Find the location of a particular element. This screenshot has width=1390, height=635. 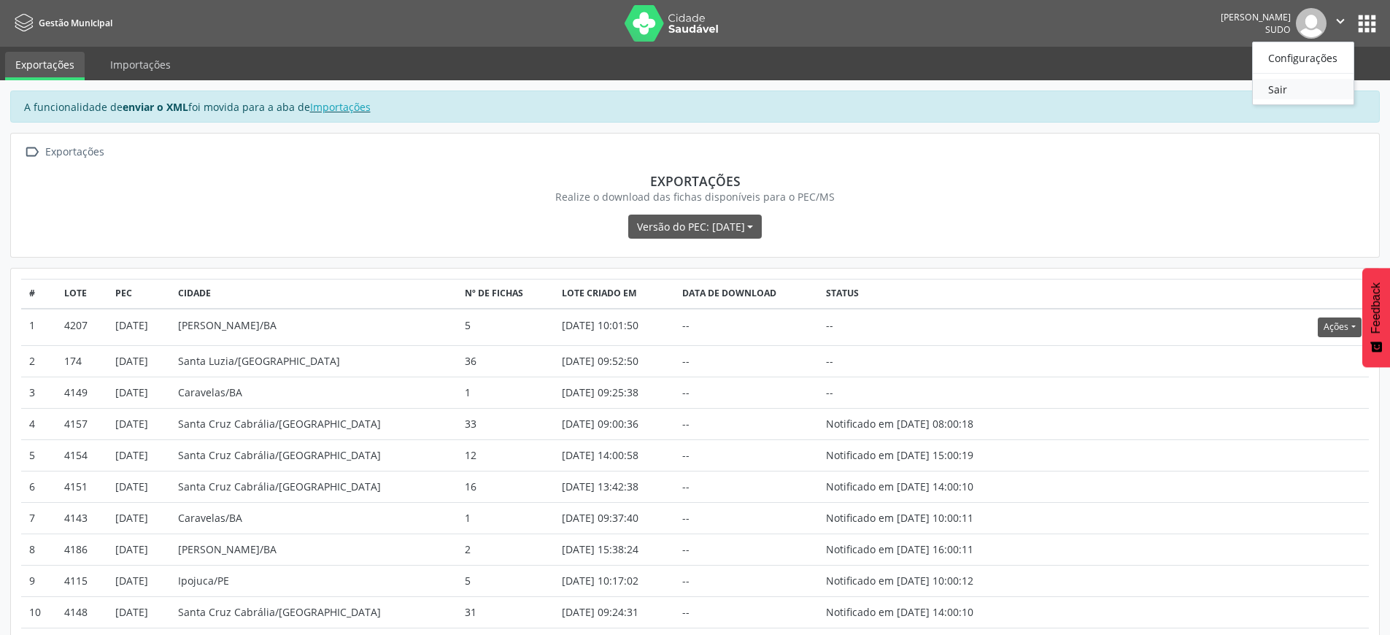

td: 4 is located at coordinates (39, 423).